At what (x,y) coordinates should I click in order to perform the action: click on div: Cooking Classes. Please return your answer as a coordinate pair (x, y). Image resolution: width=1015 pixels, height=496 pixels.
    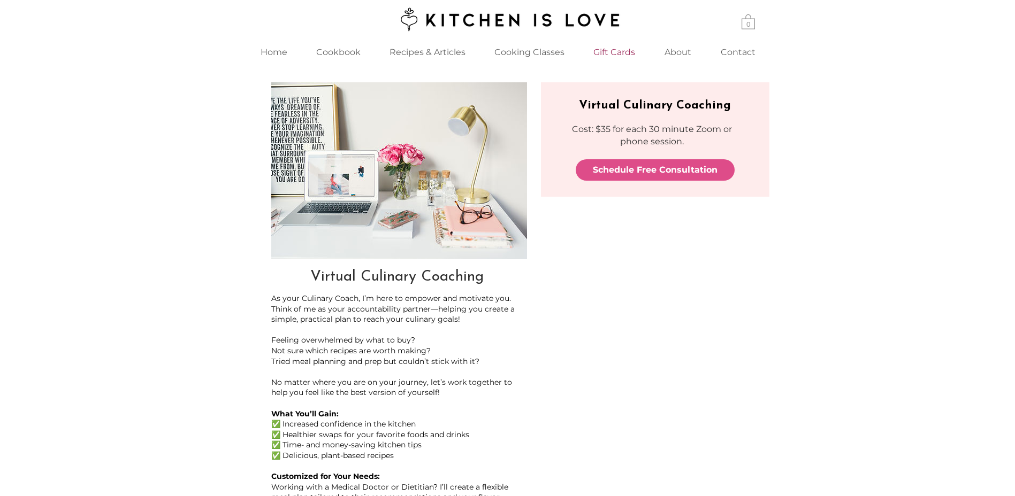
    Looking at the image, I should click on (529, 52).